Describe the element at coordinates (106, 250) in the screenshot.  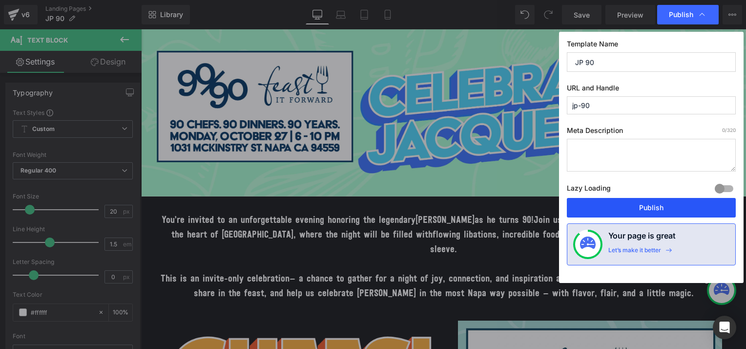
I see `span: nvite-only celebration` at that location.